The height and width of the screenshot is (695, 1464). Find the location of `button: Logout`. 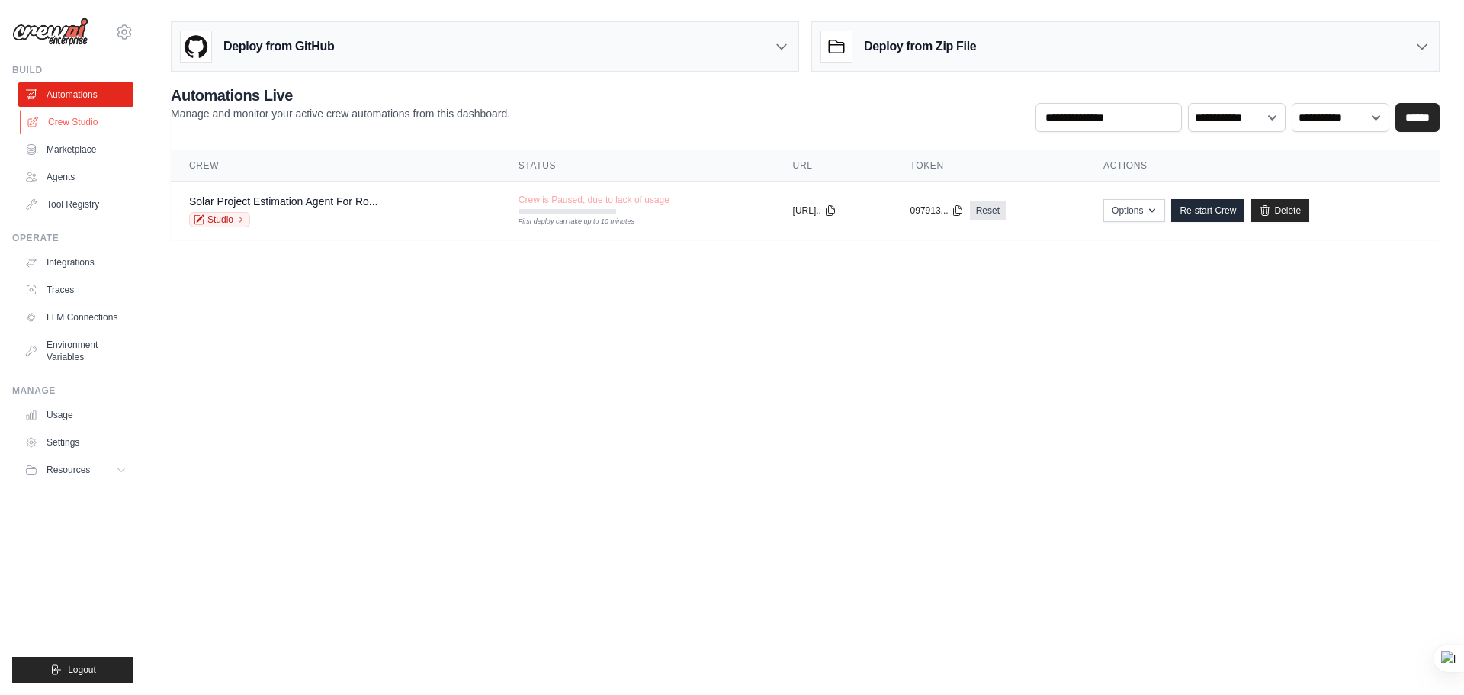

button: Logout is located at coordinates (72, 669).